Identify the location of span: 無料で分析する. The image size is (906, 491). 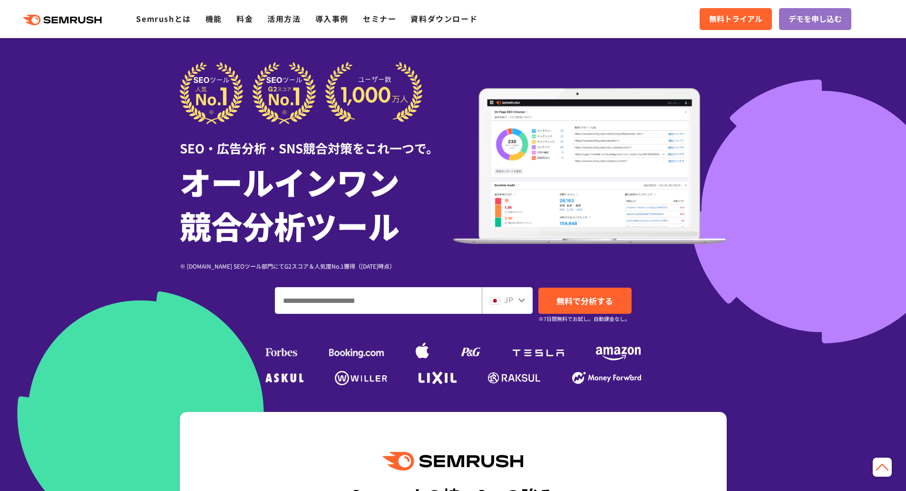
(585, 300).